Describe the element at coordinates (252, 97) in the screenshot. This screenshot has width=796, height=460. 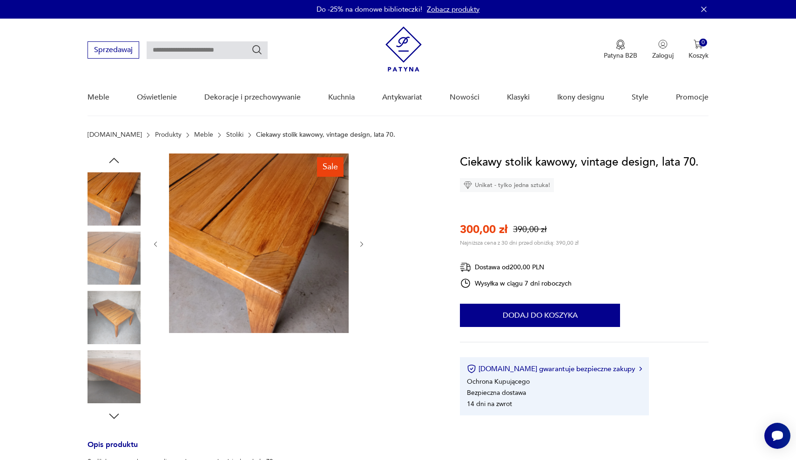
I see `a: Dekoracje i przechowywanie` at that location.